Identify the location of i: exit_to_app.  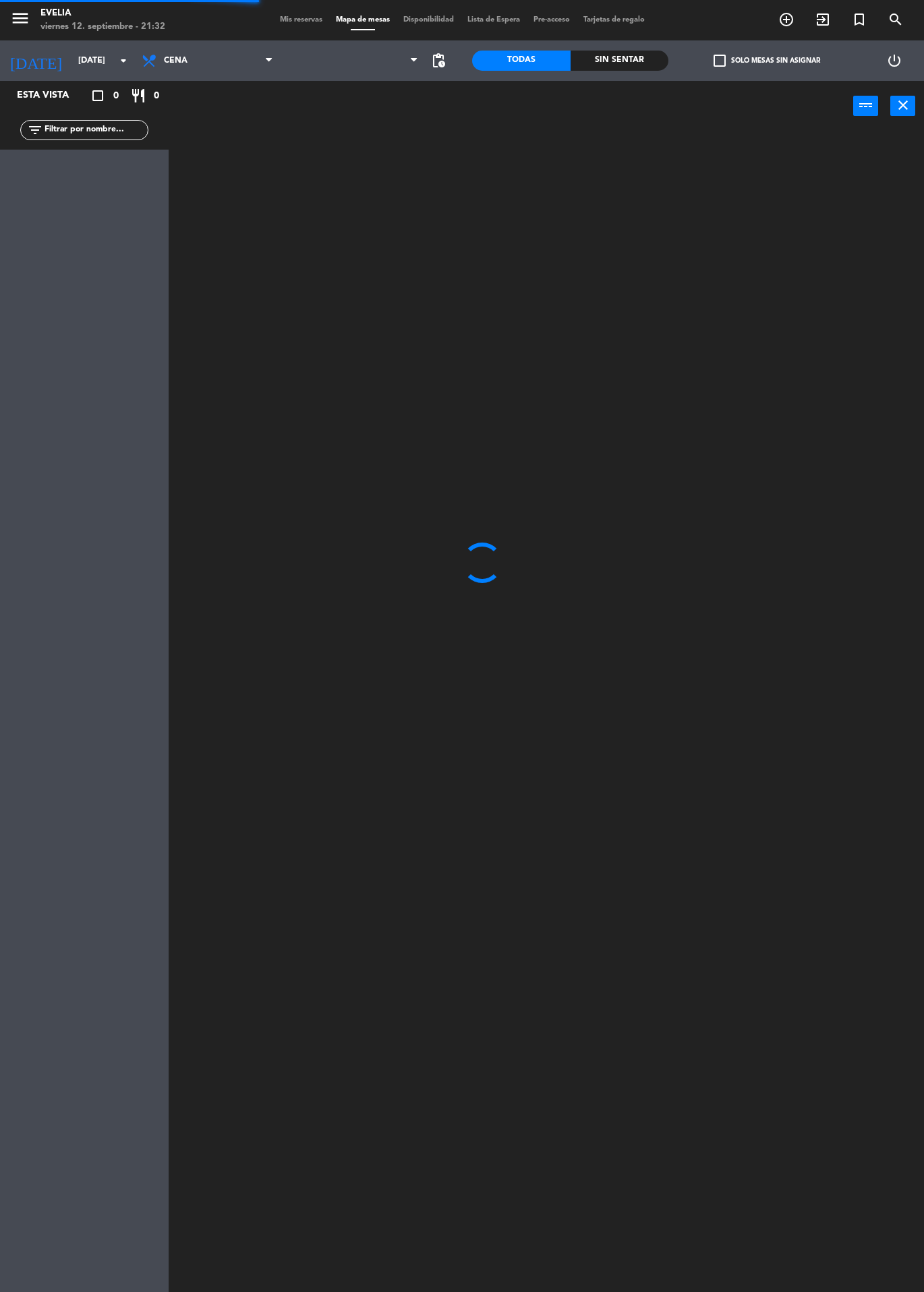
(822, 20).